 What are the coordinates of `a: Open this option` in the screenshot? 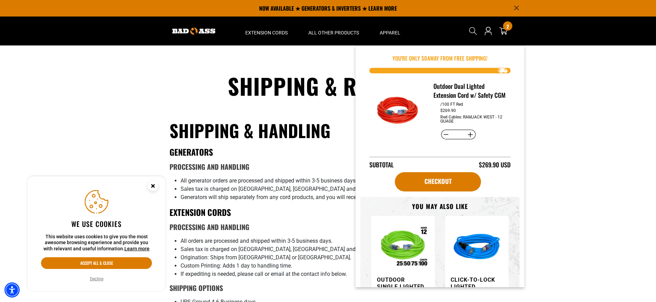 It's located at (489, 31).